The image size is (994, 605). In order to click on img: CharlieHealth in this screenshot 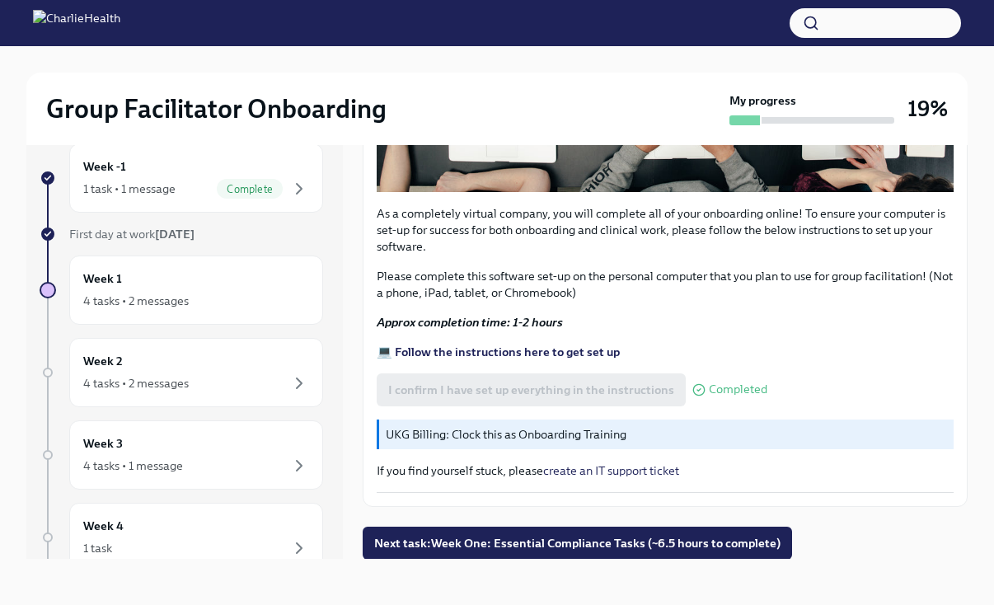, I will do `click(77, 23)`.